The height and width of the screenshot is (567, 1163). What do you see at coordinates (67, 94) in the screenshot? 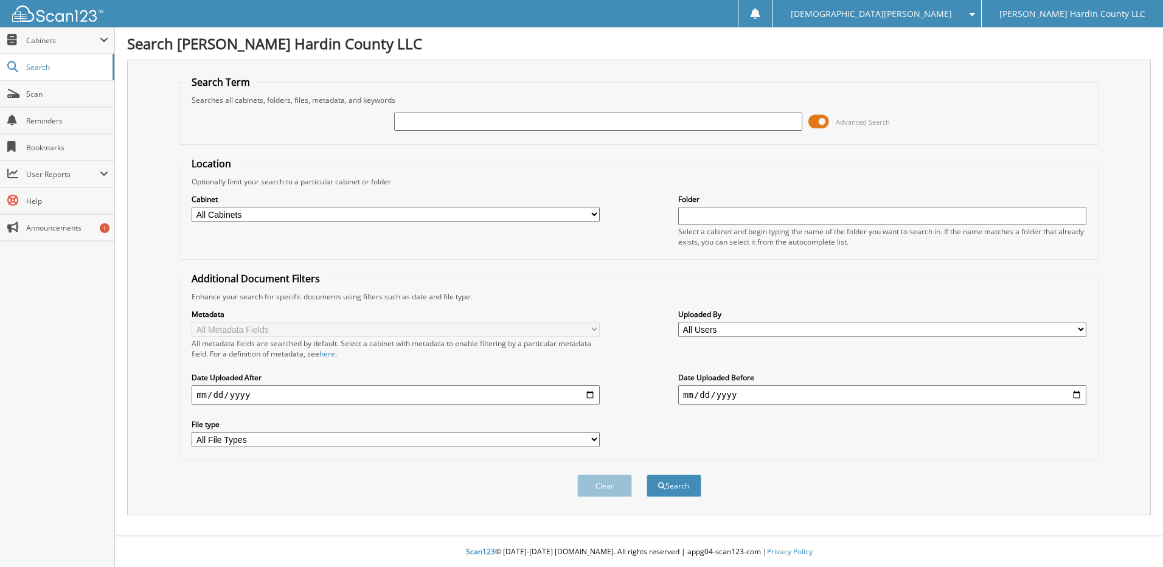
I see `span: Scan` at bounding box center [67, 94].